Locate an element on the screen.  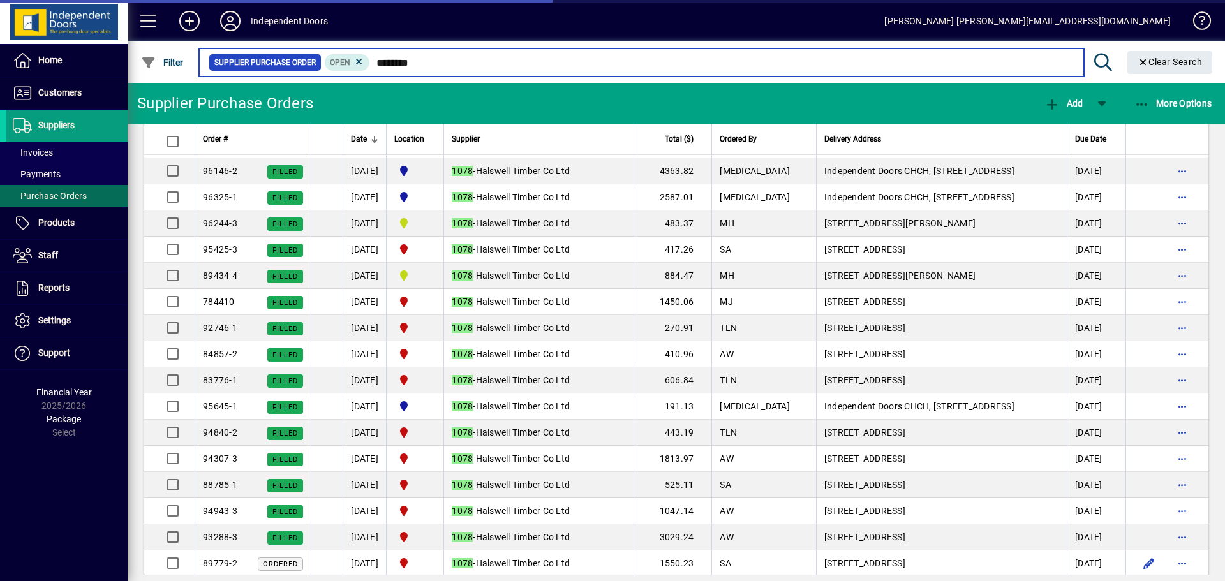
td: 417.26 is located at coordinates (673, 249).